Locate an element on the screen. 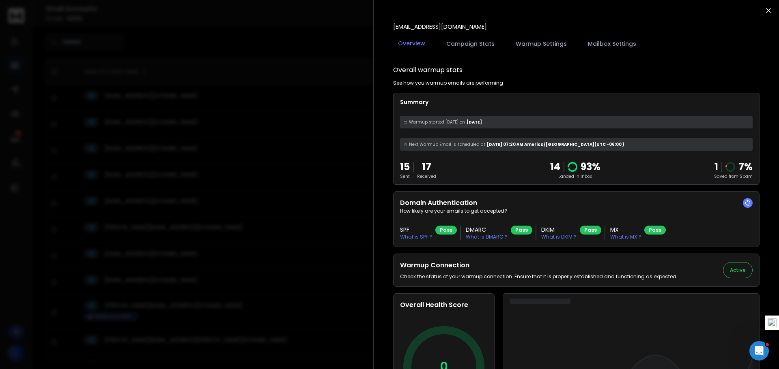  p: Sent is located at coordinates (405, 176).